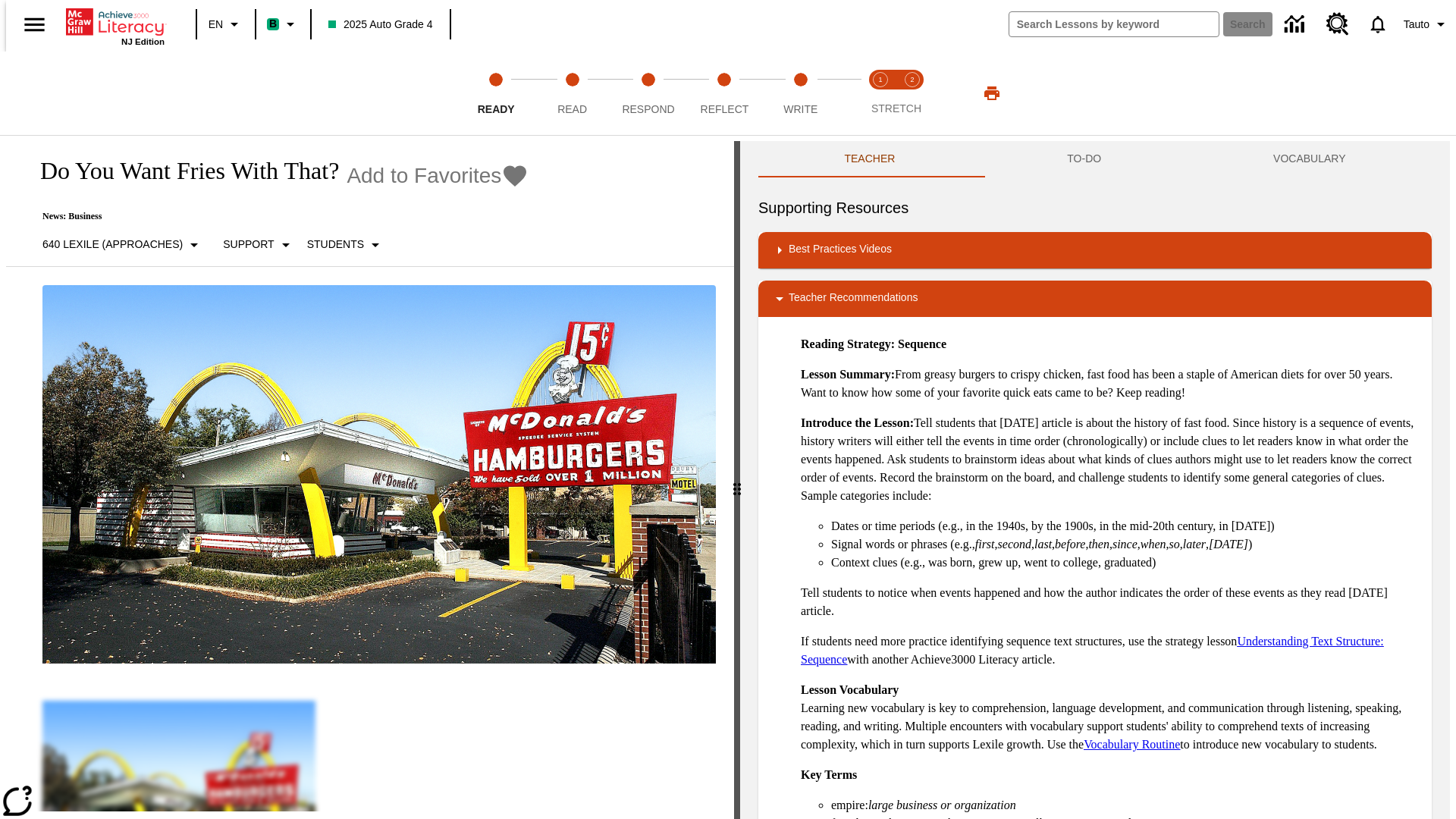 This screenshot has height=819, width=1456. Describe the element at coordinates (438, 175) in the screenshot. I see `button: Add to Favorites - Do You Want Fries With That?` at that location.